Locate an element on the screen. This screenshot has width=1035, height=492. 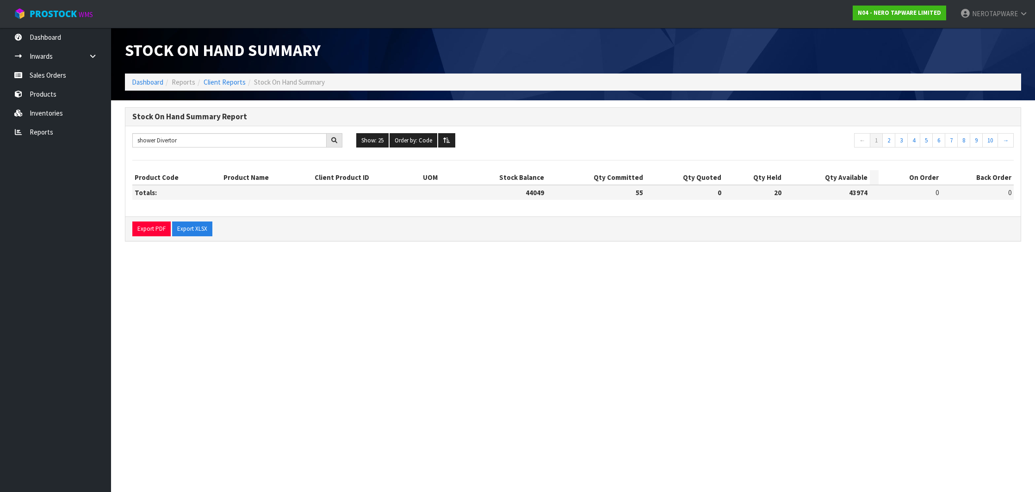
span: Reports is located at coordinates (183, 82).